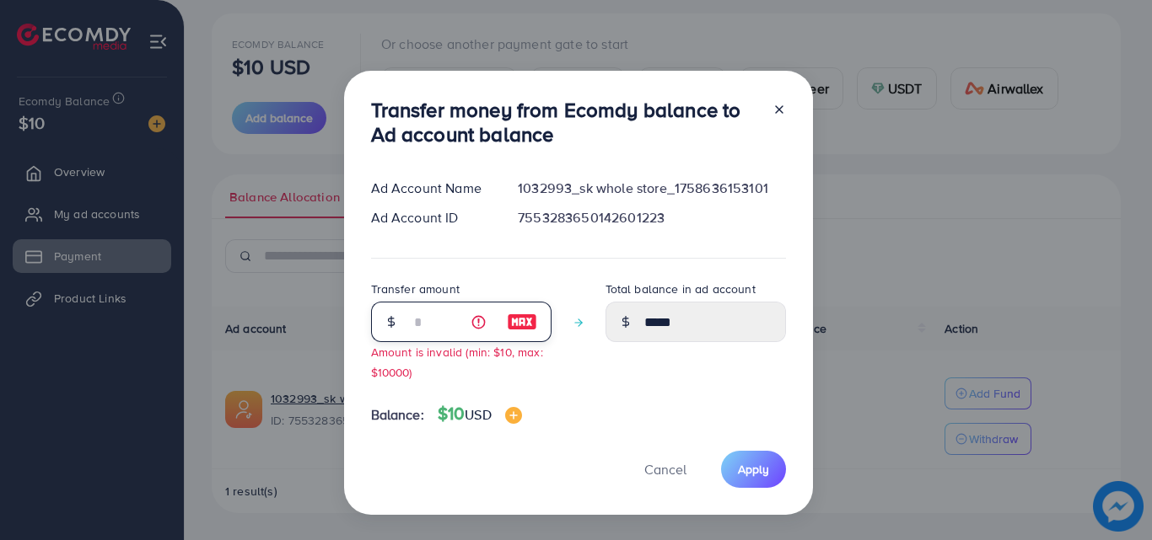  I want to click on span: Balance:, so click(397, 415).